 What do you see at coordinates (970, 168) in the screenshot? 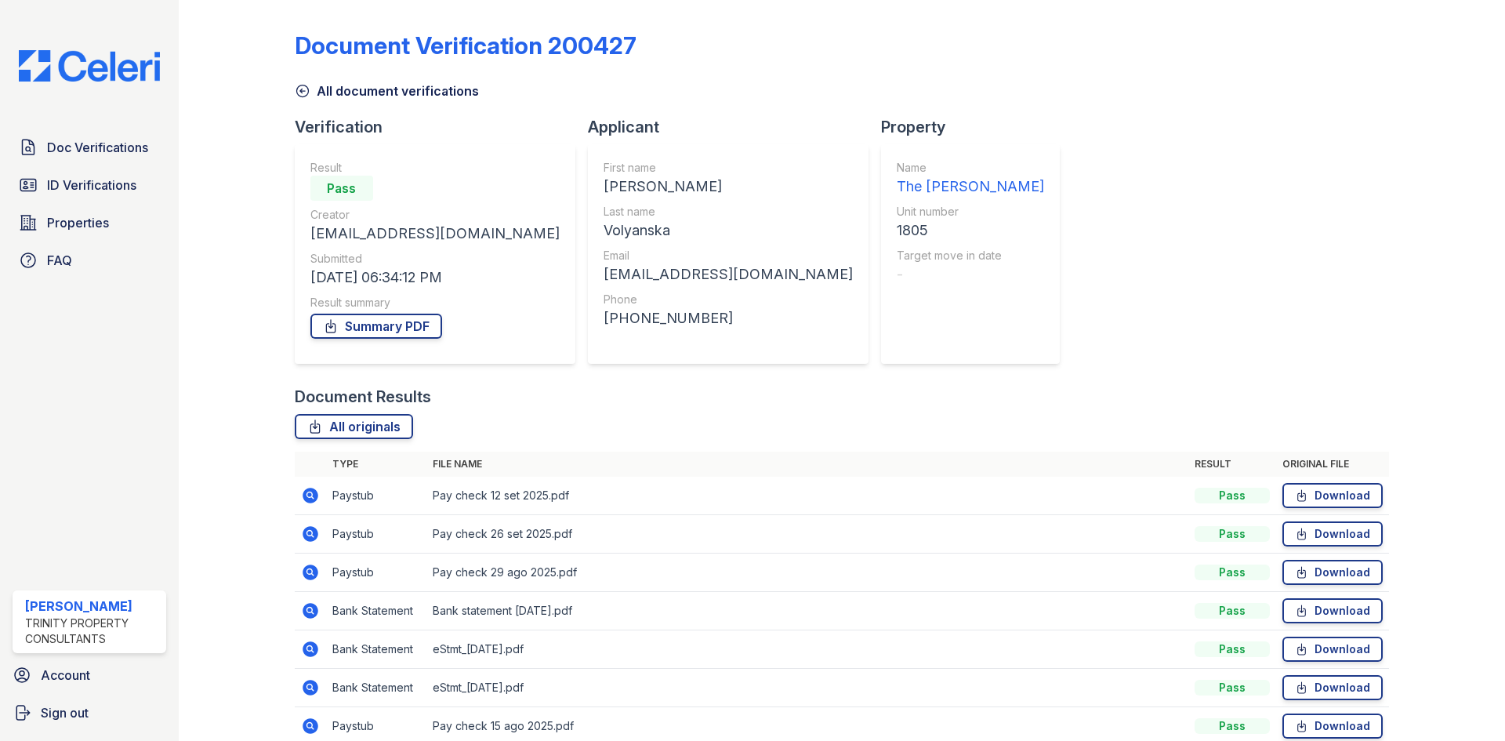
I see `div: Name` at bounding box center [970, 168].